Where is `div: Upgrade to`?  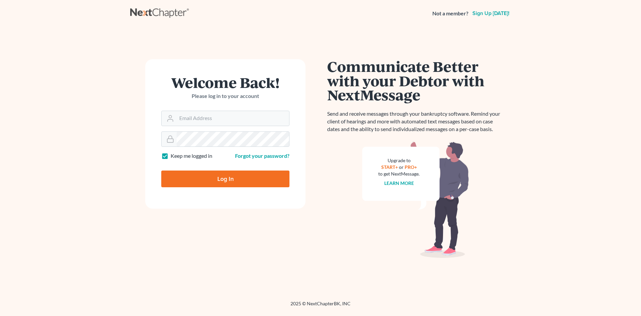
div: Upgrade to is located at coordinates (399, 160).